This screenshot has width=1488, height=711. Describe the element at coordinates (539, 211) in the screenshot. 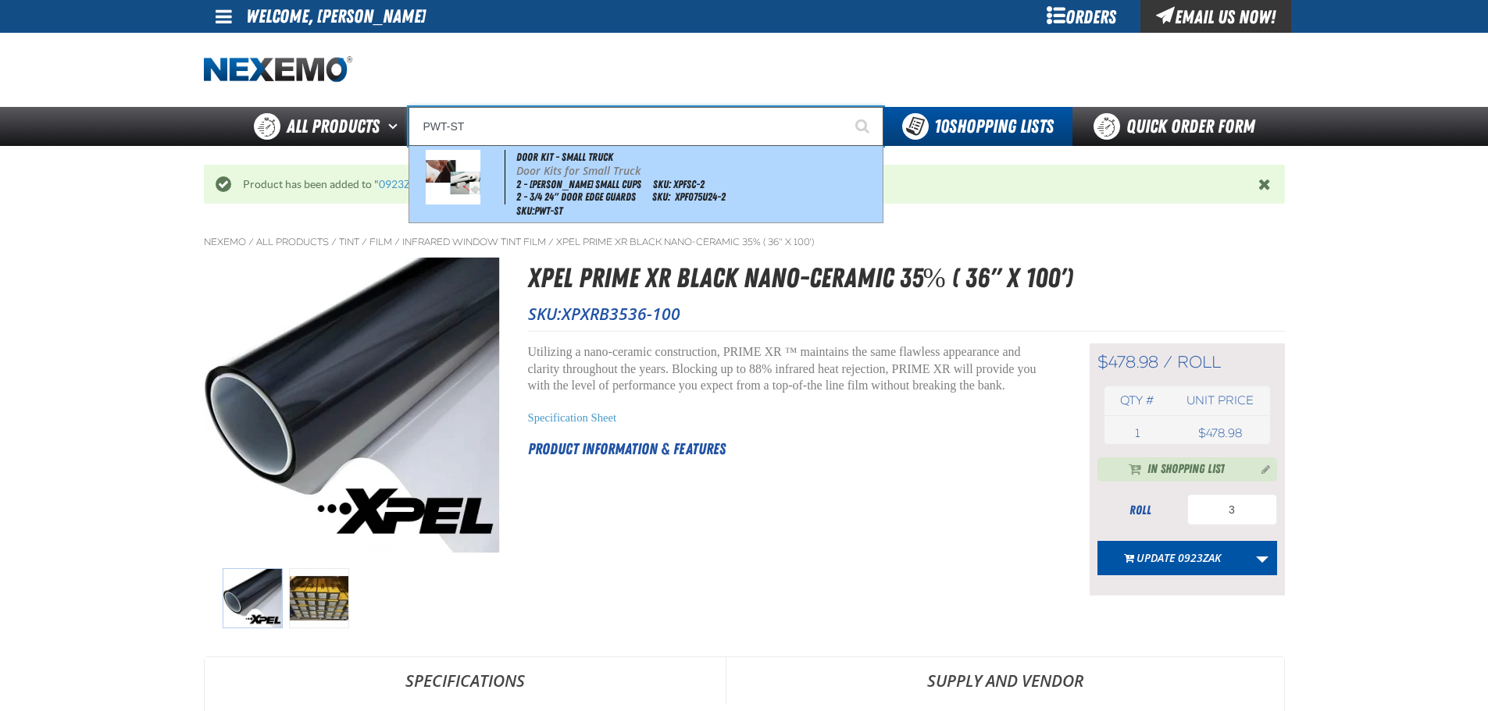

I see `span: SKU:PWT-ST` at that location.